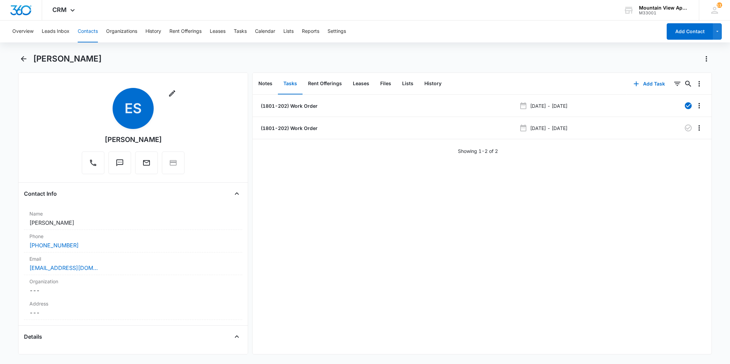  What do you see at coordinates (120, 163) in the screenshot?
I see `button: Text` at bounding box center [120, 163].